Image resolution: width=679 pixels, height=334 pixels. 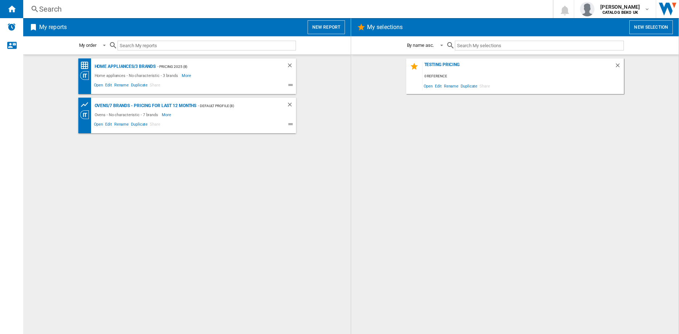 I want to click on input: Search My reports, so click(x=207, y=45).